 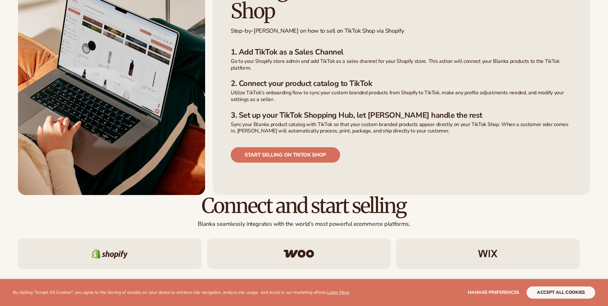 What do you see at coordinates (304, 206) in the screenshot?
I see `h2: Connect and start selling` at bounding box center [304, 206].